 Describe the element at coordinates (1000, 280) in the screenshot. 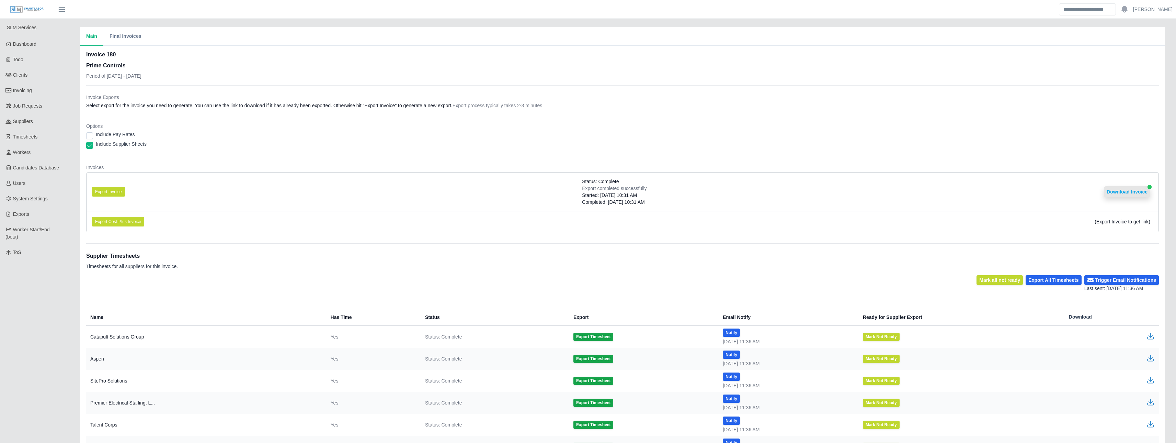

I see `button: Mark all not ready` at that location.